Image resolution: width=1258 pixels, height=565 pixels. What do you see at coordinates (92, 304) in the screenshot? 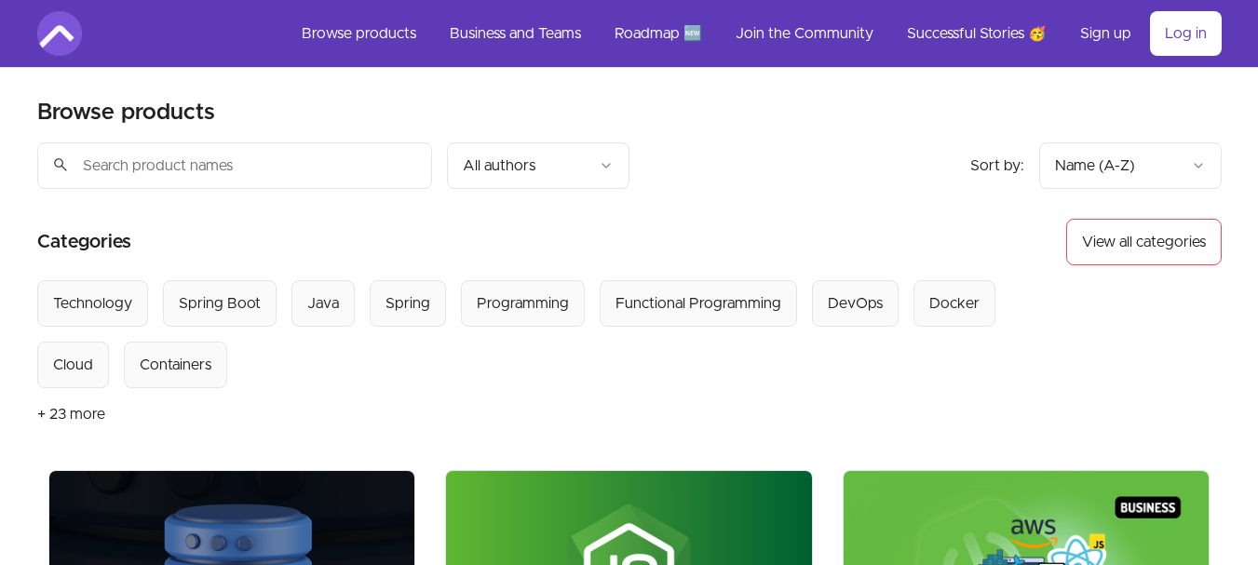
I see `div: Technology` at bounding box center [92, 304].